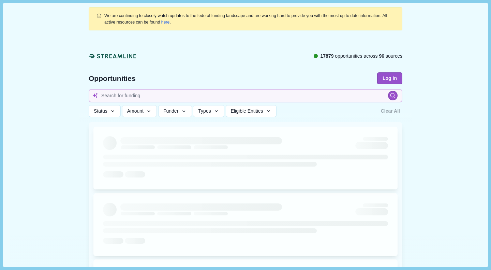 Image resolution: width=491 pixels, height=270 pixels. Describe the element at coordinates (361, 56) in the screenshot. I see `span: opportunities across sources` at that location.